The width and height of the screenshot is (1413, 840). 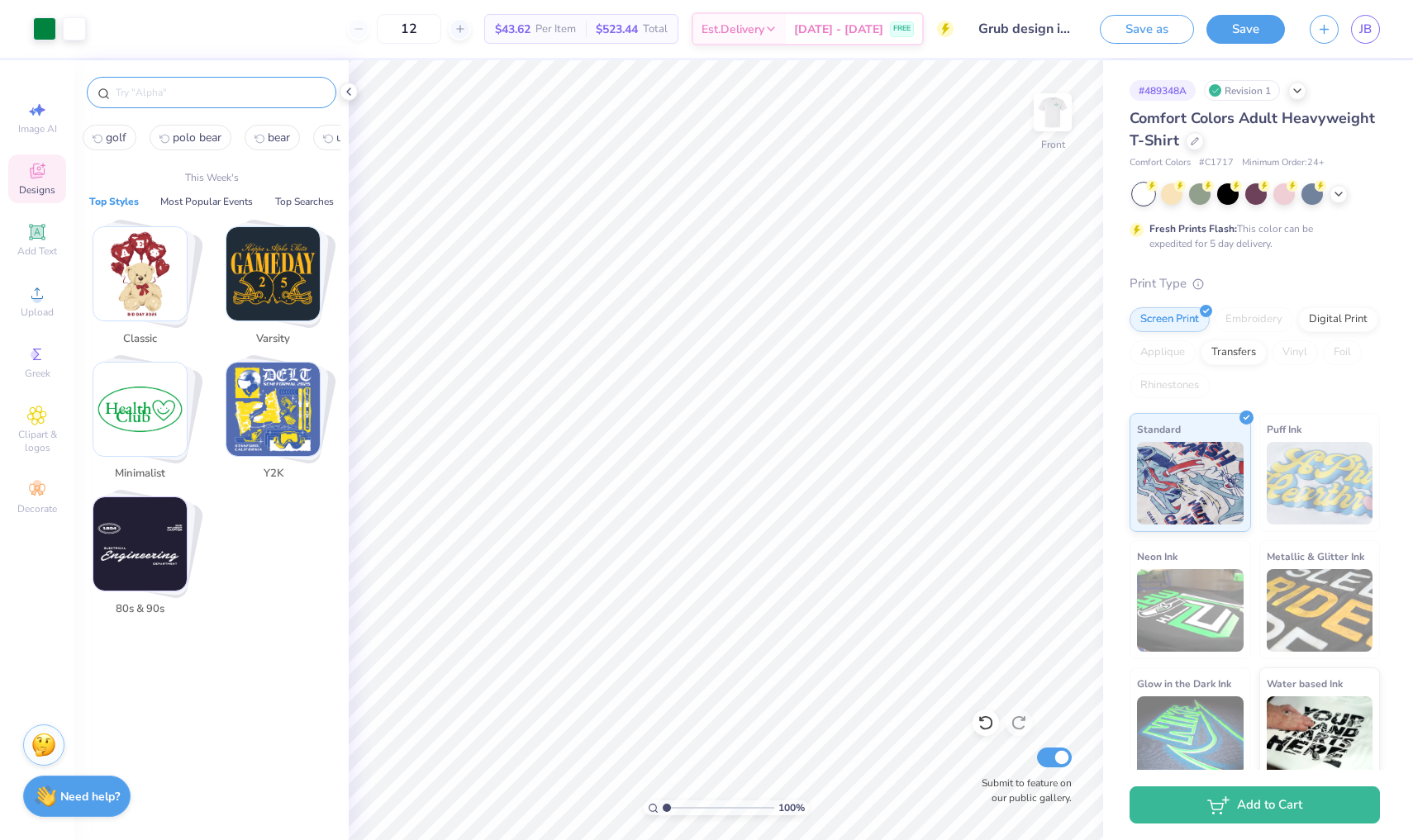 I want to click on img: Puff Ink, so click(x=1320, y=483).